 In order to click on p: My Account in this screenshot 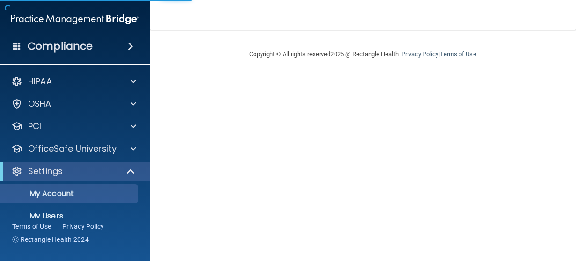, I will do `click(70, 194)`.